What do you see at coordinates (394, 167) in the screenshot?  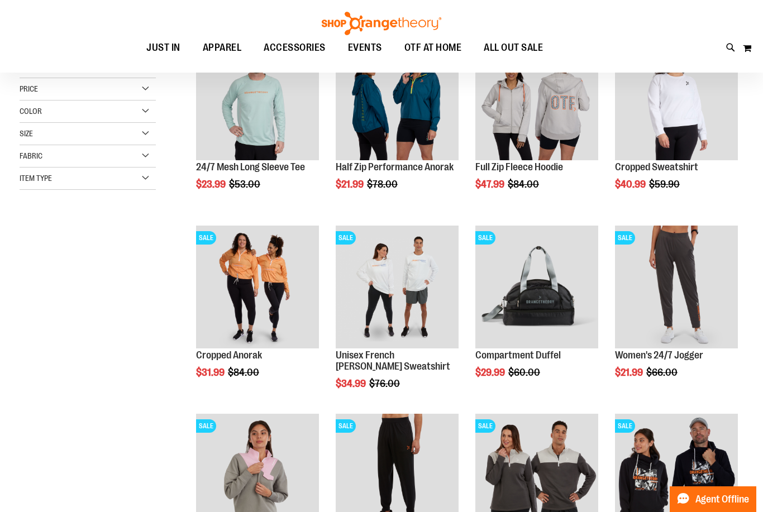 I see `a: Half Zip Performance Anorak` at bounding box center [394, 167].